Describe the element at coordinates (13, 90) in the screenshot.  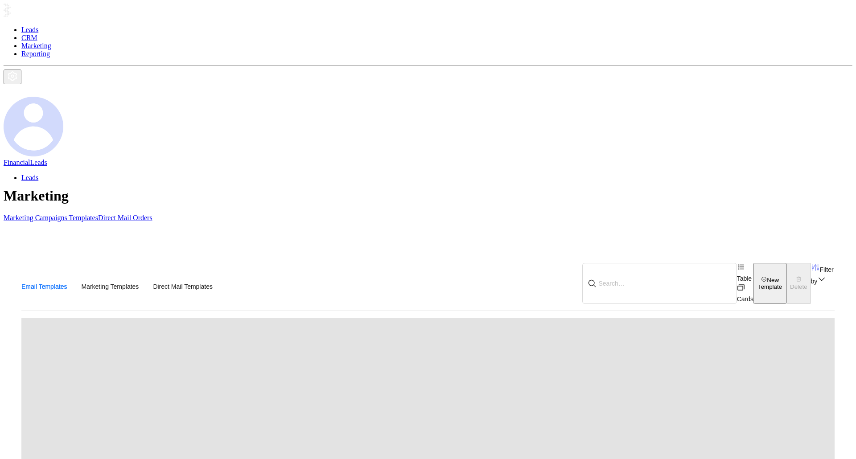
I see `img: iconNotification` at that location.